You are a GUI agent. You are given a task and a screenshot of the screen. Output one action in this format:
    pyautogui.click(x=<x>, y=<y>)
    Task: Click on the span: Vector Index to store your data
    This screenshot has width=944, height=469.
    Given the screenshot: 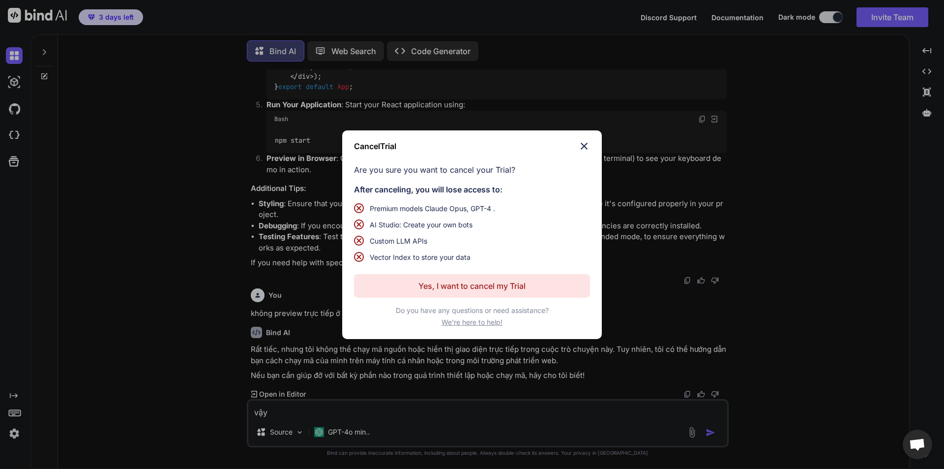 What is the action you would take?
    pyautogui.click(x=420, y=257)
    